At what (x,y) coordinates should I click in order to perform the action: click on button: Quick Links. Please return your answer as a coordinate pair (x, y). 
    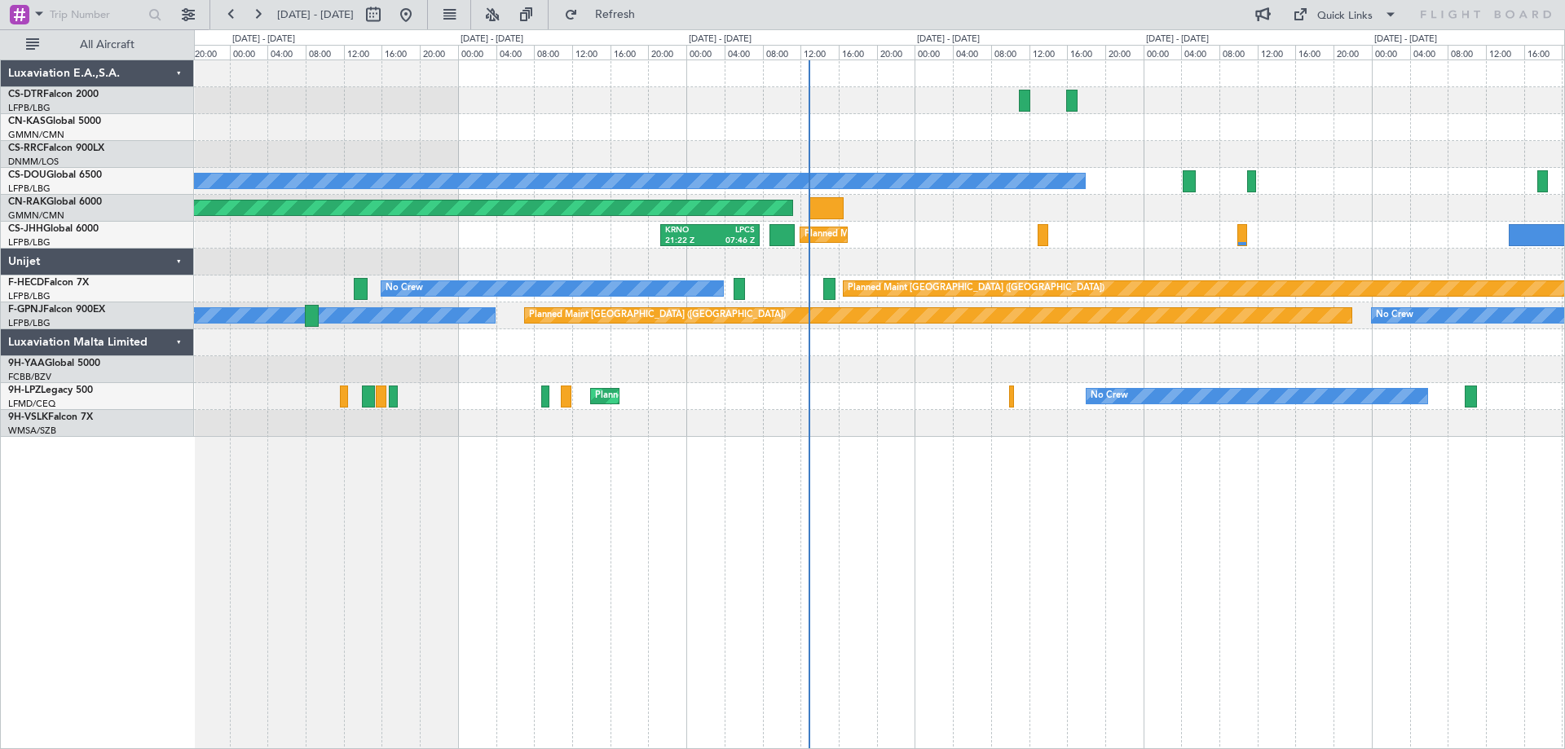
    Looking at the image, I should click on (1345, 15).